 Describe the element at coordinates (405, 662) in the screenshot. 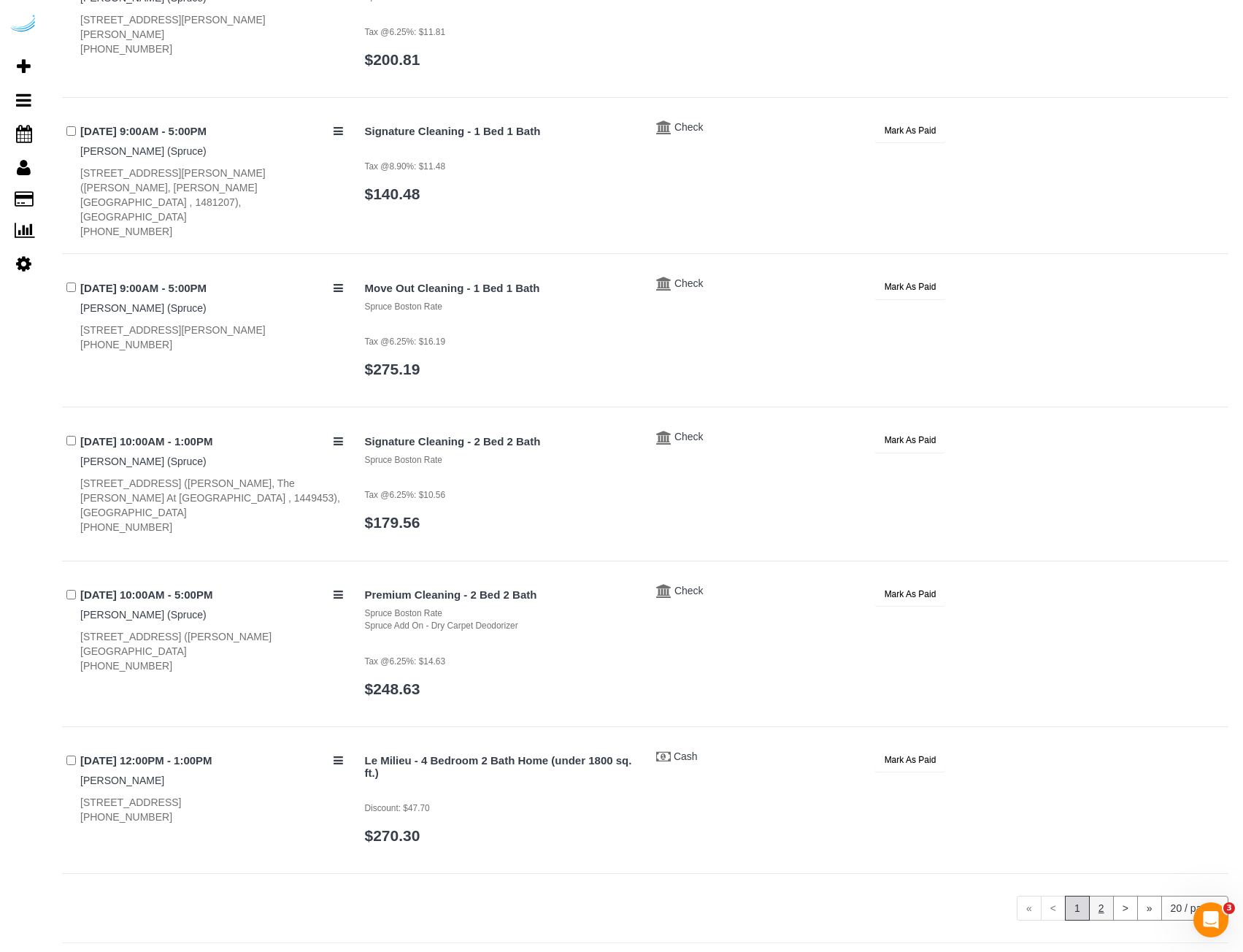

I see `small: Tax @6.25%: $14.63` at that location.